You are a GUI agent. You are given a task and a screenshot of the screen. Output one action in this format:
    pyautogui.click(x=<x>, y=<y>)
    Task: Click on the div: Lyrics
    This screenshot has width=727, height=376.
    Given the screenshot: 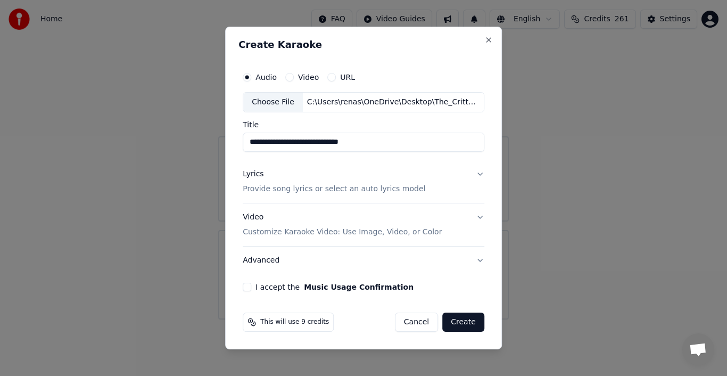 What is the action you would take?
    pyautogui.click(x=253, y=174)
    